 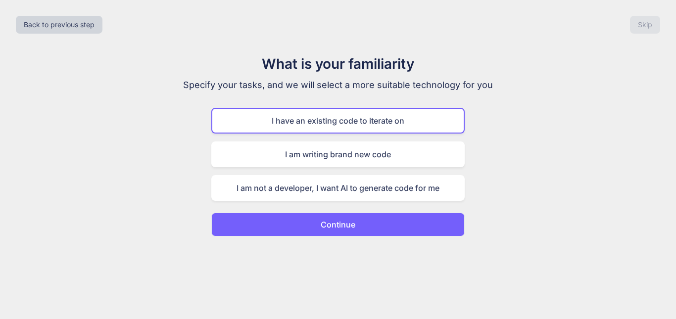 What do you see at coordinates (338, 225) in the screenshot?
I see `button: Continue` at bounding box center [338, 225].